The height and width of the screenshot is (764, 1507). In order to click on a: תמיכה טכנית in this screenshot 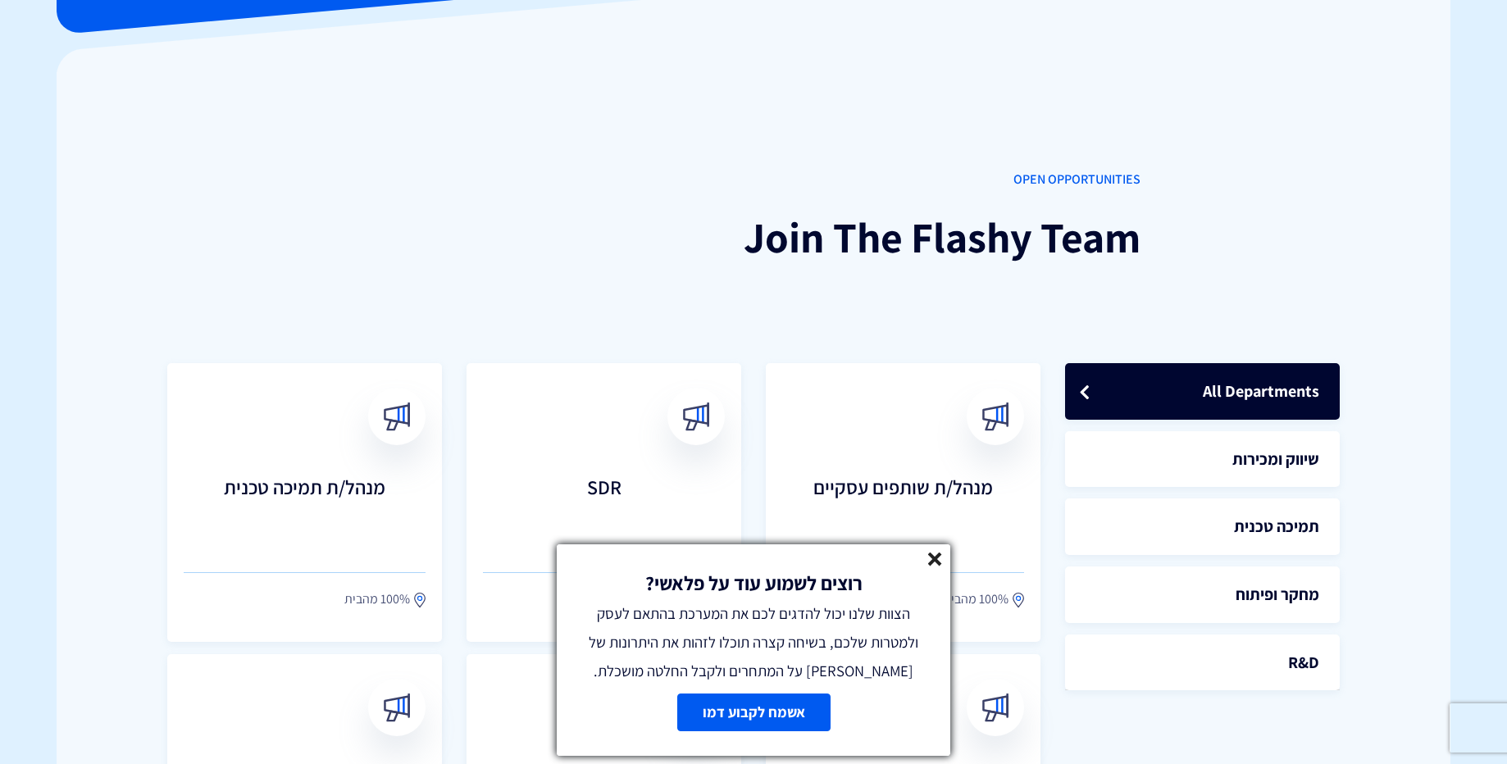, I will do `click(1202, 526)`.